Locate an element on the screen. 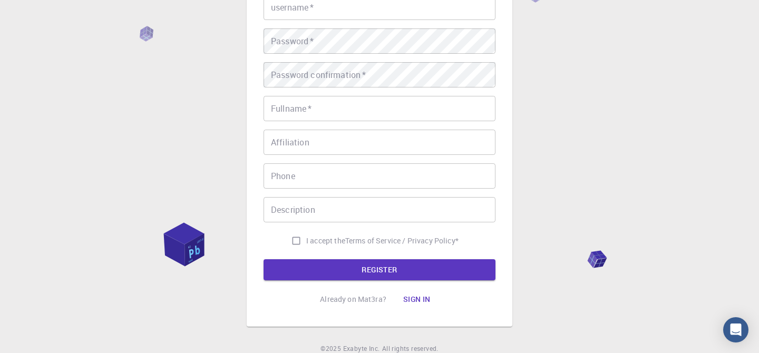  a: Sign in is located at coordinates (417, 299).